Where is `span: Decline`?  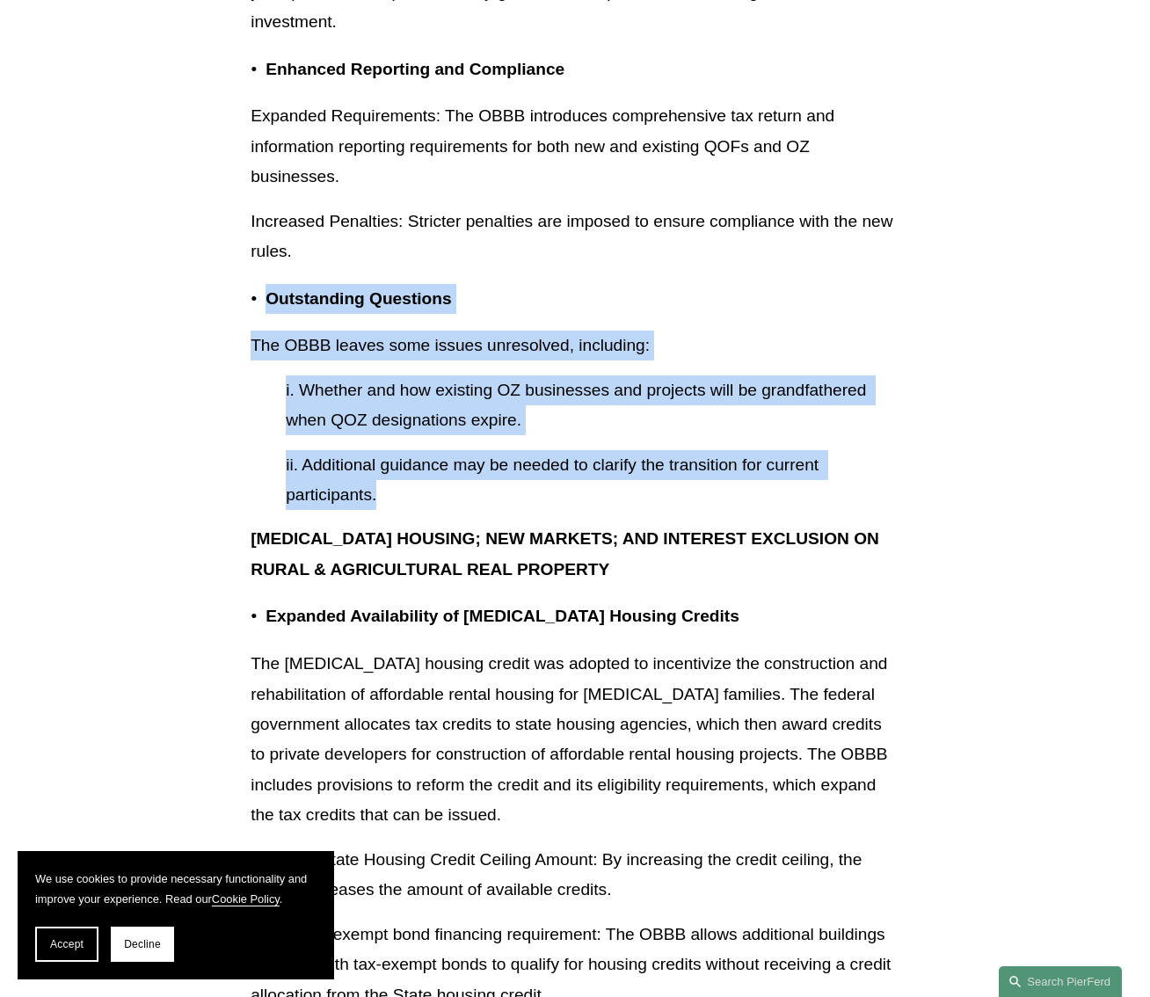 span: Decline is located at coordinates (142, 945).